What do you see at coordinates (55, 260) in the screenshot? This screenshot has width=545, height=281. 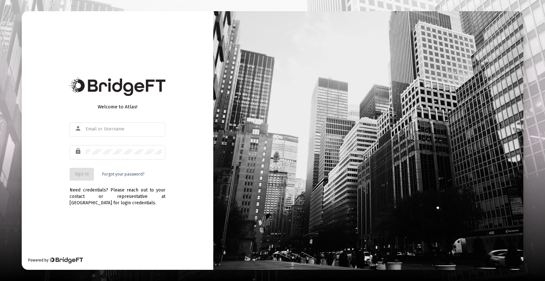 I see `div: Powered by` at bounding box center [55, 260].